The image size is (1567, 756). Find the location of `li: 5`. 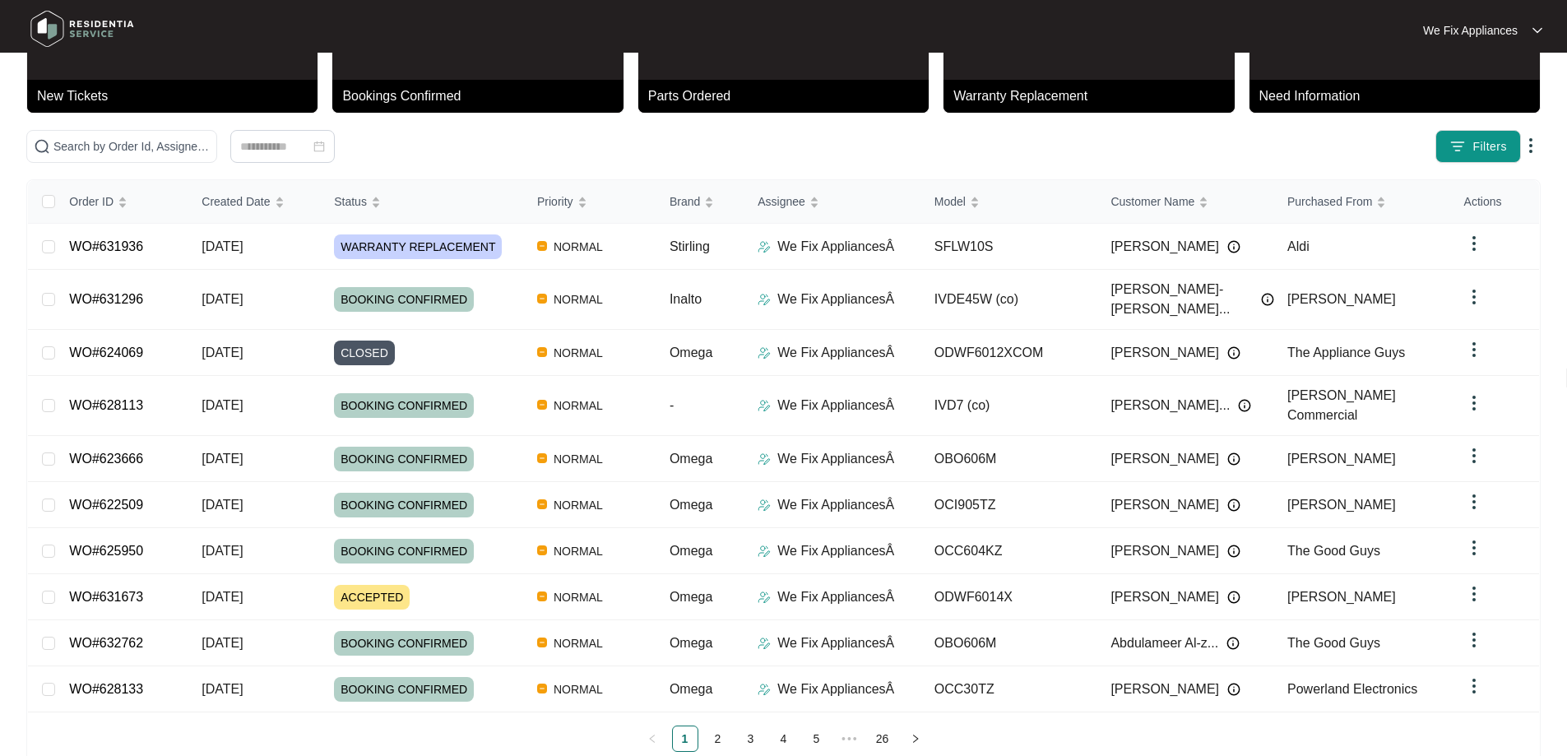

li: 5 is located at coordinates (817, 739).